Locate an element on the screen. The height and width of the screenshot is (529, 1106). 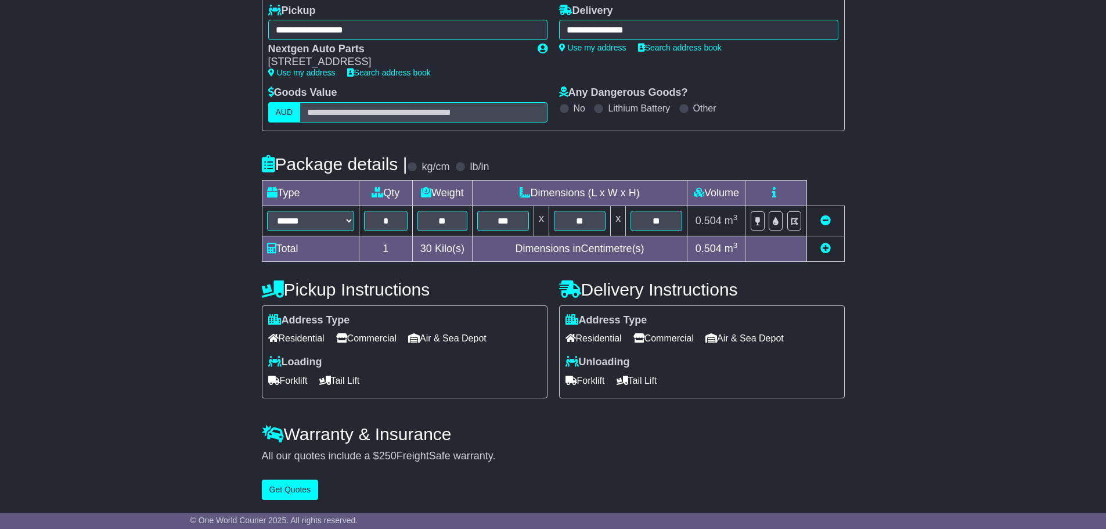
td: Volume is located at coordinates (717, 193).